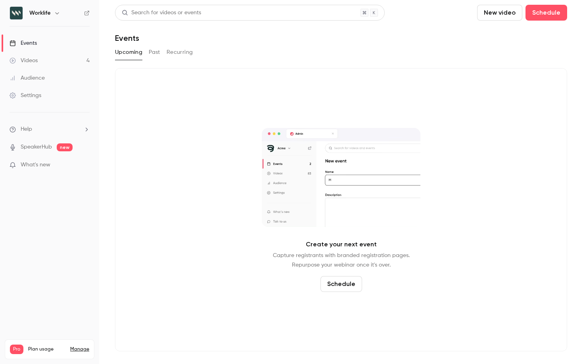 The width and height of the screenshot is (583, 364). What do you see at coordinates (27, 78) in the screenshot?
I see `div: Audience` at bounding box center [27, 78].